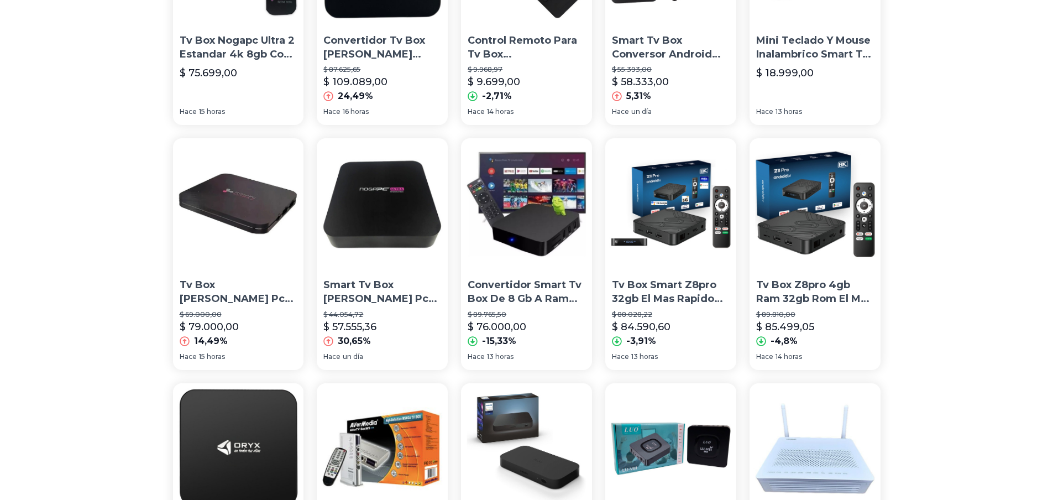 This screenshot has width=1053, height=500. Describe the element at coordinates (208, 73) in the screenshot. I see `p: $ 75.699,00` at that location.